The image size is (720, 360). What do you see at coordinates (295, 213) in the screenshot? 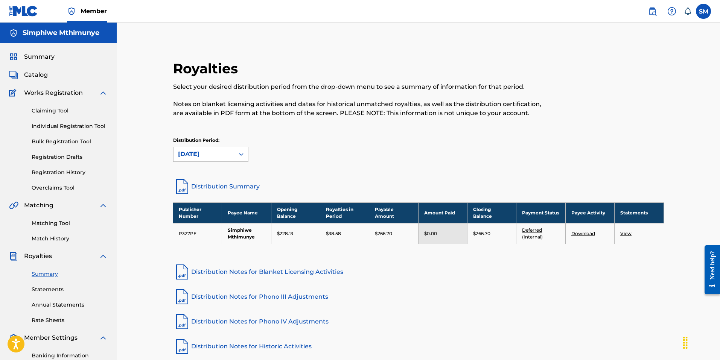
I see `th: Opening Balance` at bounding box center [295, 213].